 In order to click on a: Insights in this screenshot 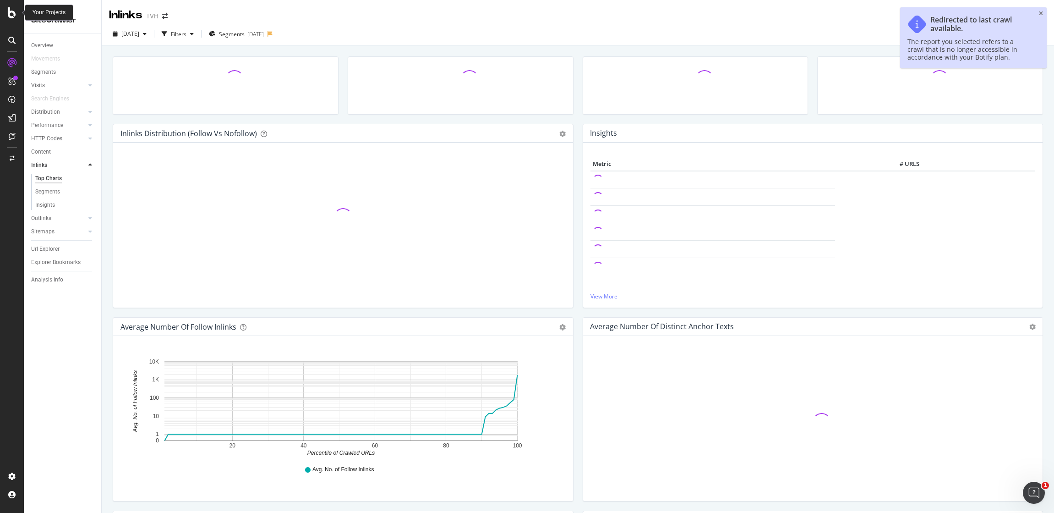, I will do `click(65, 205)`.